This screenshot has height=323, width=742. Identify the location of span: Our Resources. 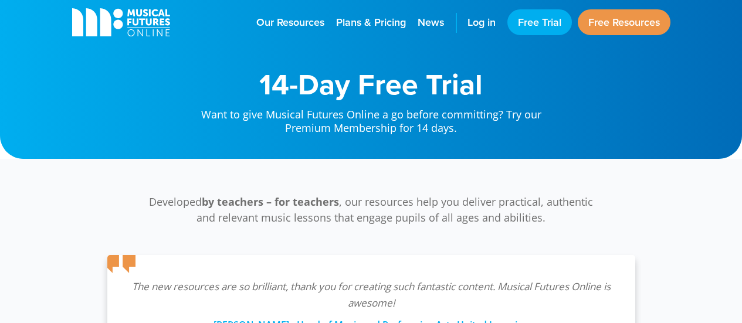
(290, 23).